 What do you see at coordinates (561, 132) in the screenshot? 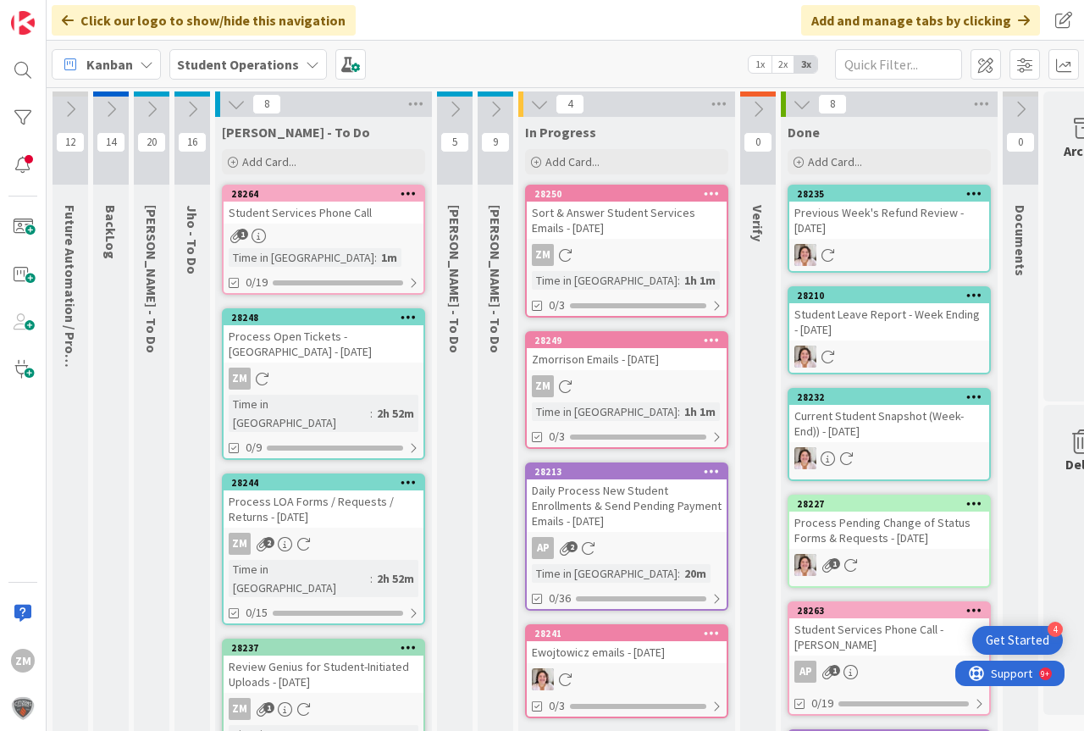
I see `span: In Progress` at bounding box center [561, 132].